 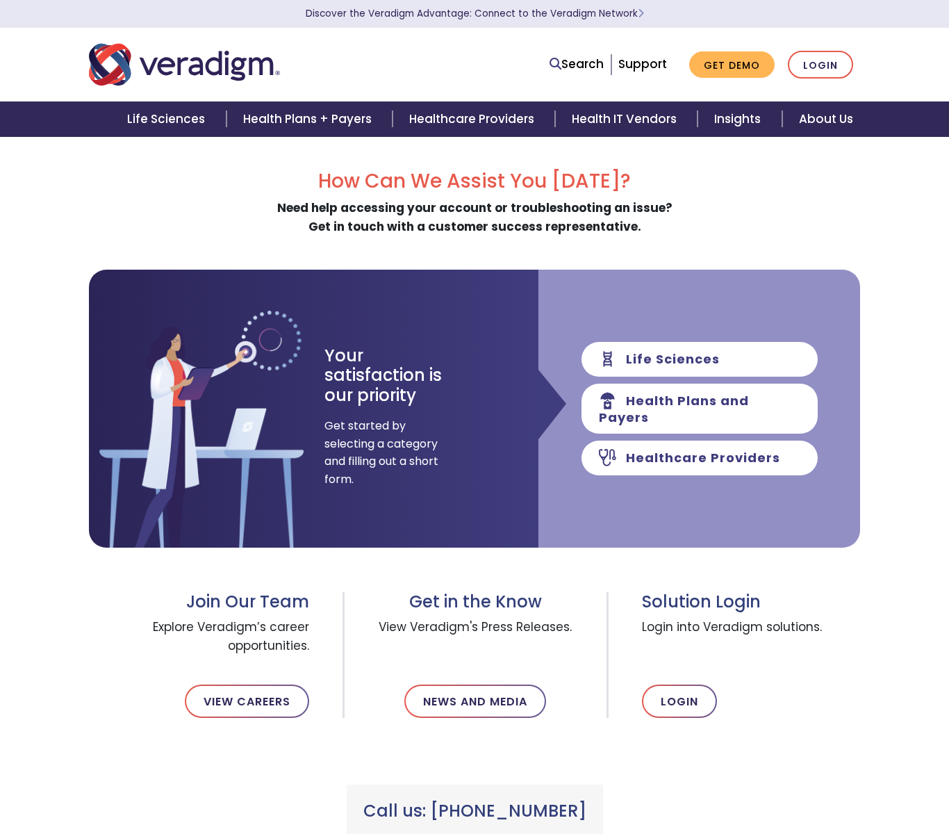 I want to click on h3: Join Our Team, so click(x=199, y=602).